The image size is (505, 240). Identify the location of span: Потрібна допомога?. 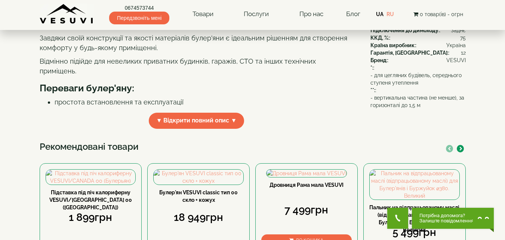
(446, 215).